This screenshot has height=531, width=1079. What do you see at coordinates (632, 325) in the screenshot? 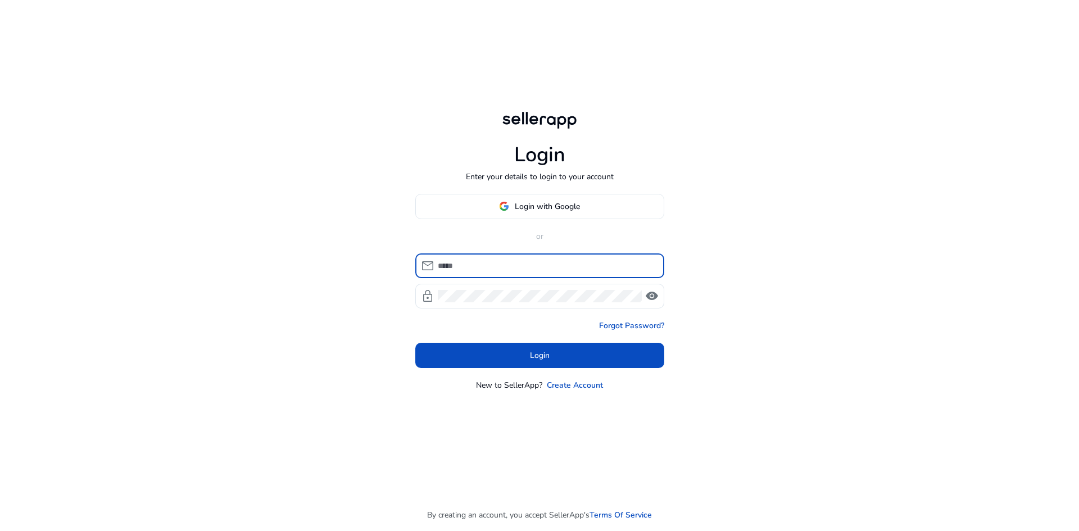
I see `a: Forgot Password?` at bounding box center [632, 325].